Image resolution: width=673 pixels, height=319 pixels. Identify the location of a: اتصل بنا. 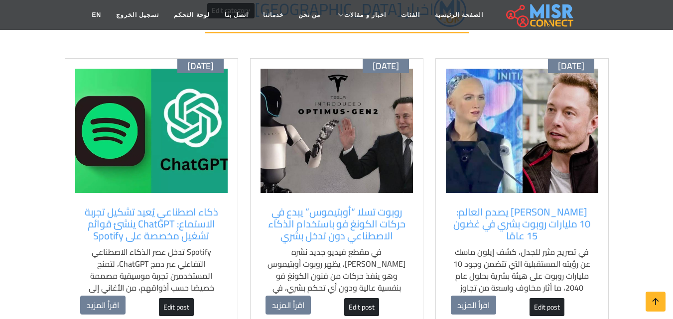
(236, 15).